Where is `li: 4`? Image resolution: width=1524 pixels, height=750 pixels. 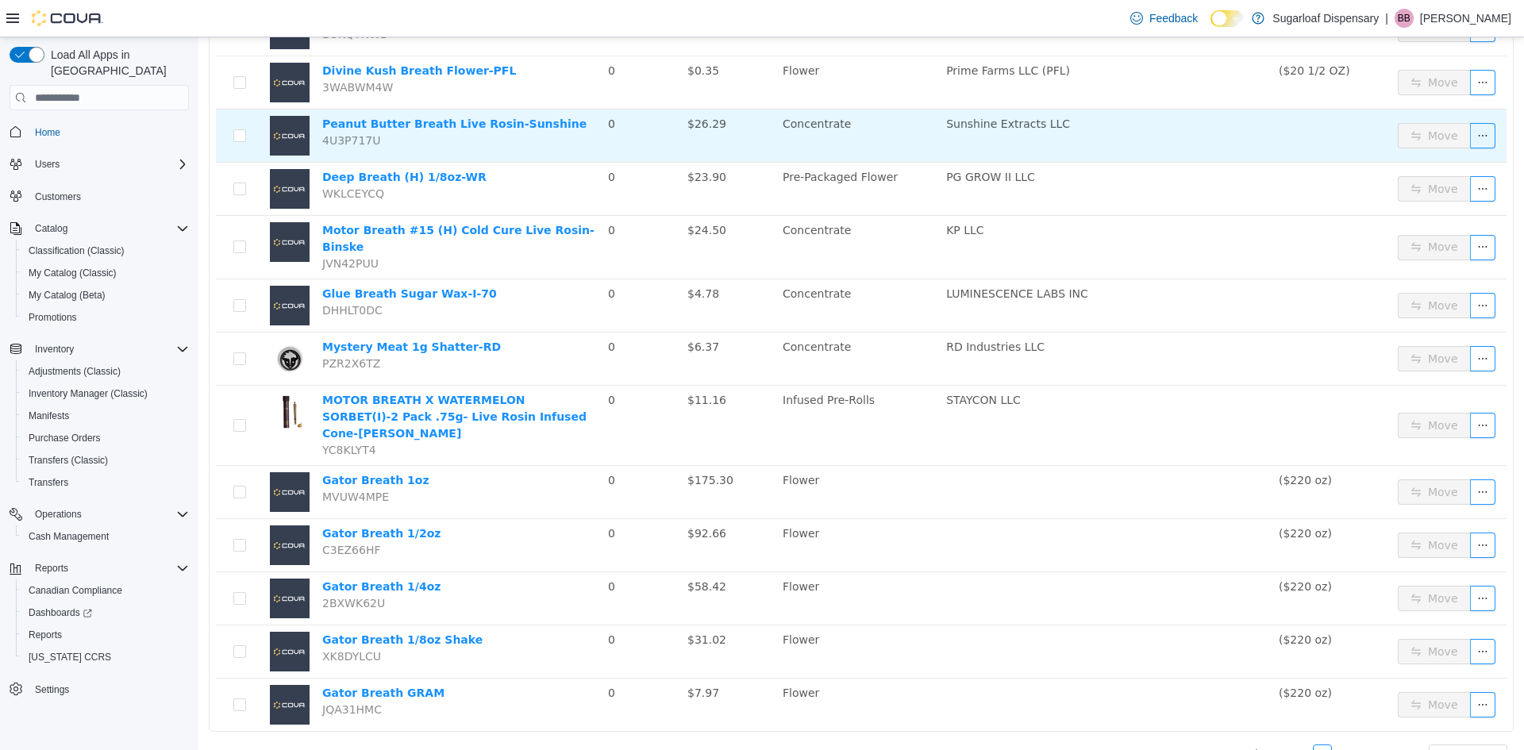 li: 4 is located at coordinates (1162, 717).